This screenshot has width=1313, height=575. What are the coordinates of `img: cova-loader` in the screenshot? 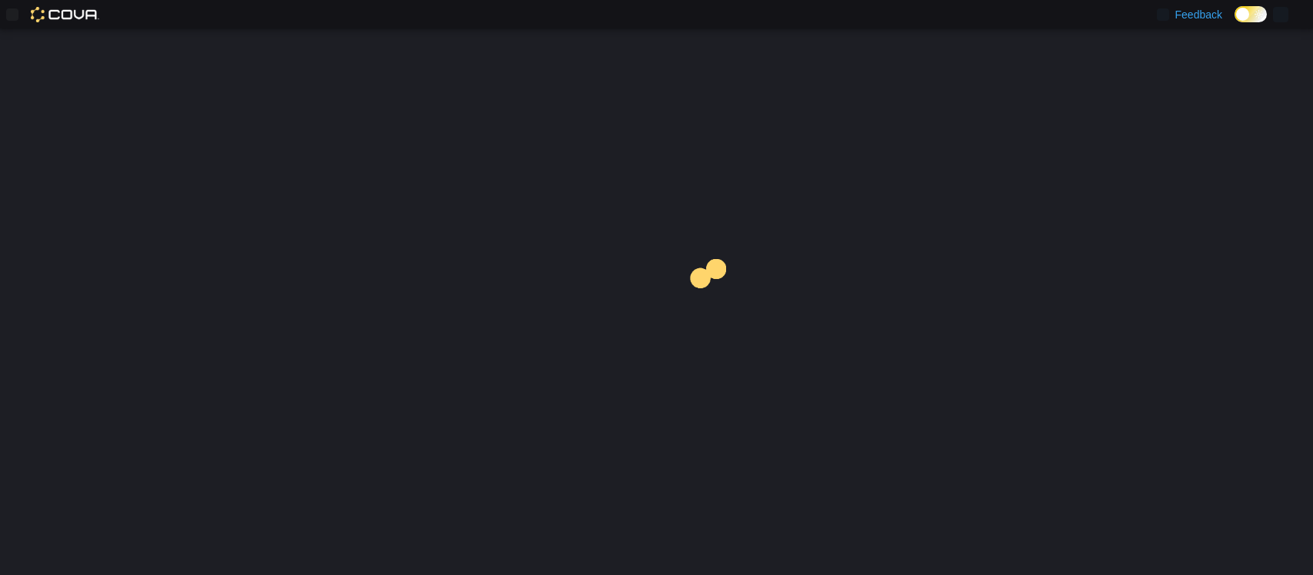 It's located at (715, 305).